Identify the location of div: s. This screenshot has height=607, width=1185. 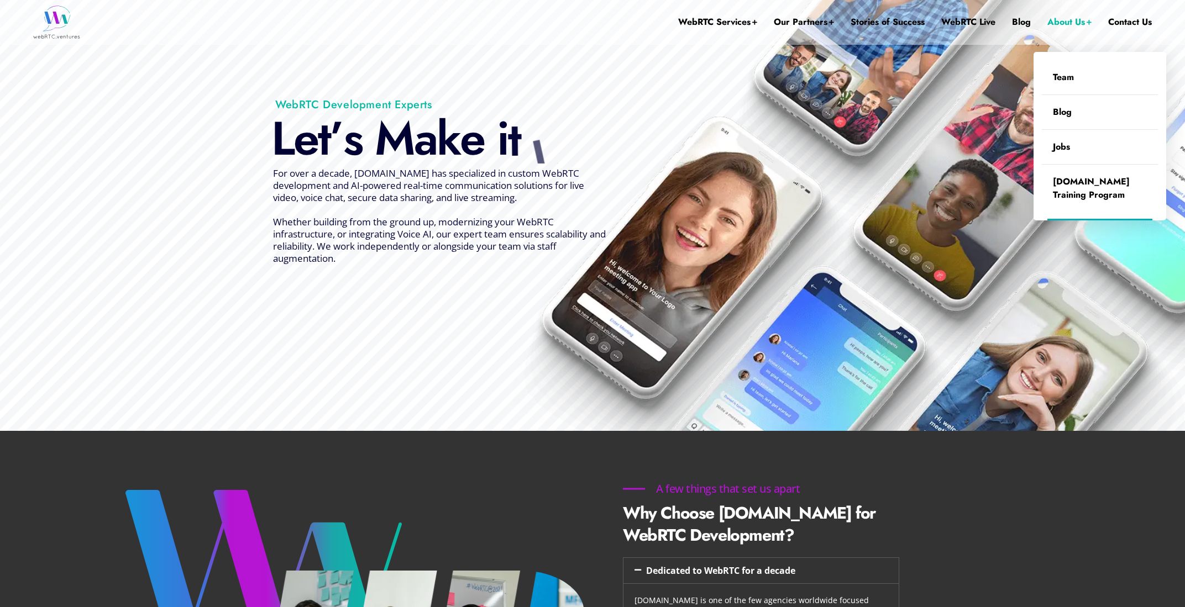
(353, 139).